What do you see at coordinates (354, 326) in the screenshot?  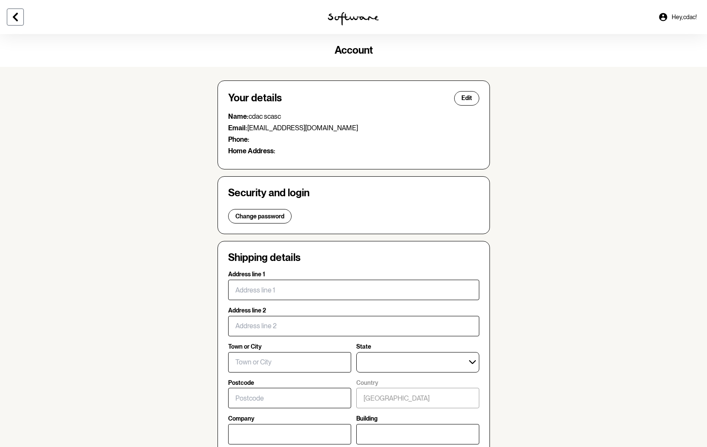 I see `input: Address line 2` at bounding box center [354, 326].